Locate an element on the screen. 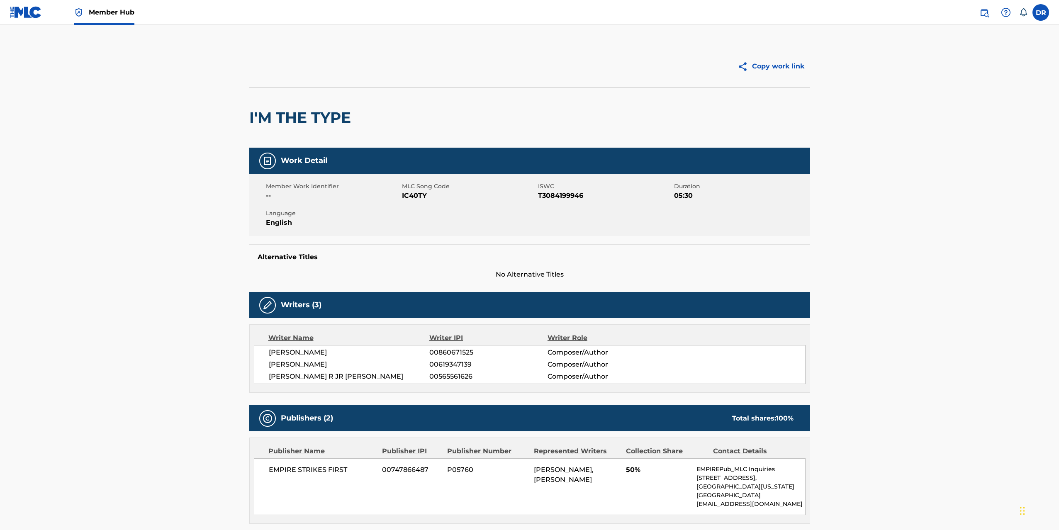 This screenshot has width=1059, height=530. h5: Work Detail is located at coordinates (304, 161).